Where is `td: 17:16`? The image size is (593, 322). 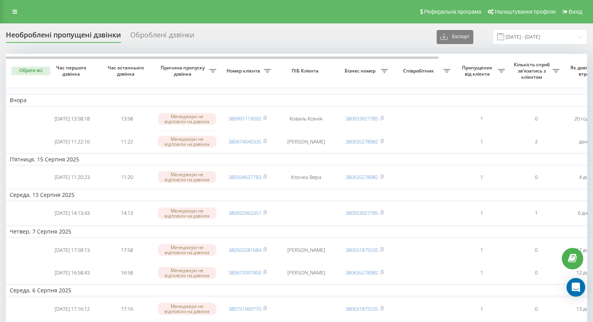
td: 17:16 is located at coordinates (127, 309).